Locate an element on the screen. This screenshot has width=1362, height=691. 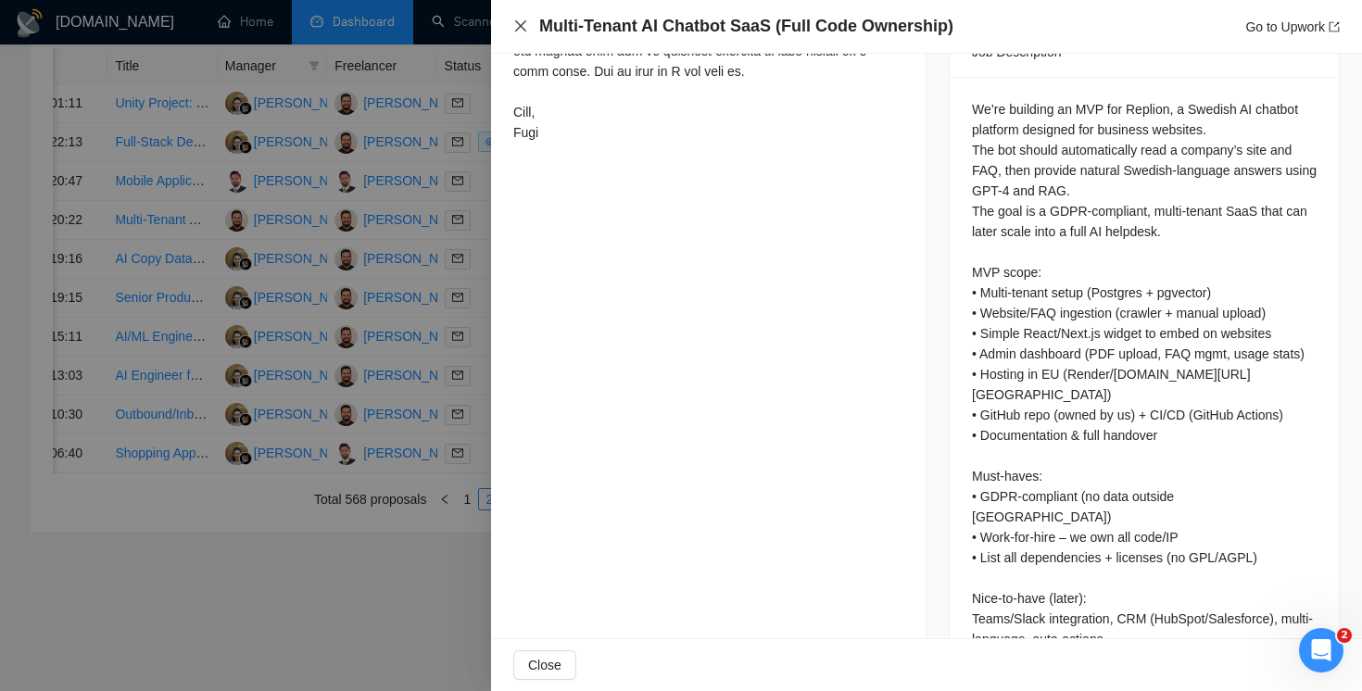
span: export is located at coordinates (1334, 27).